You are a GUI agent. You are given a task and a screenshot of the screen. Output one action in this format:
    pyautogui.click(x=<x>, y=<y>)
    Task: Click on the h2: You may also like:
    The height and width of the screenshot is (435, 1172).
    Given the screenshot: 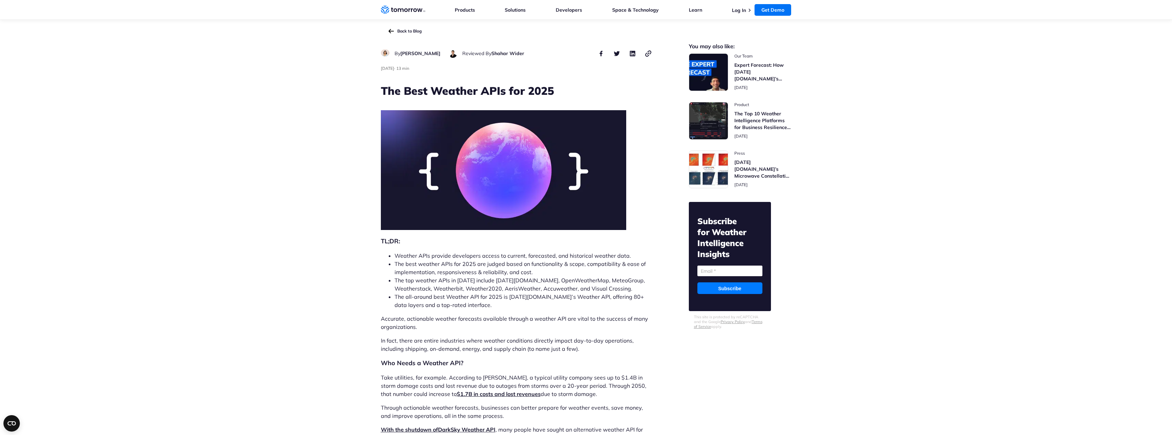 What is the action you would take?
    pyautogui.click(x=740, y=46)
    